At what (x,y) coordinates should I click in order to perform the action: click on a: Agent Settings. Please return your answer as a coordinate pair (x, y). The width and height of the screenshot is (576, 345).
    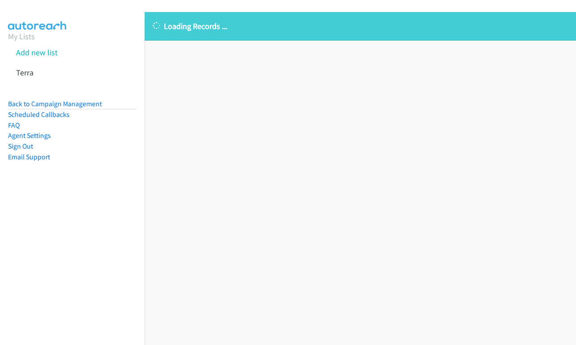
    Looking at the image, I should click on (29, 135).